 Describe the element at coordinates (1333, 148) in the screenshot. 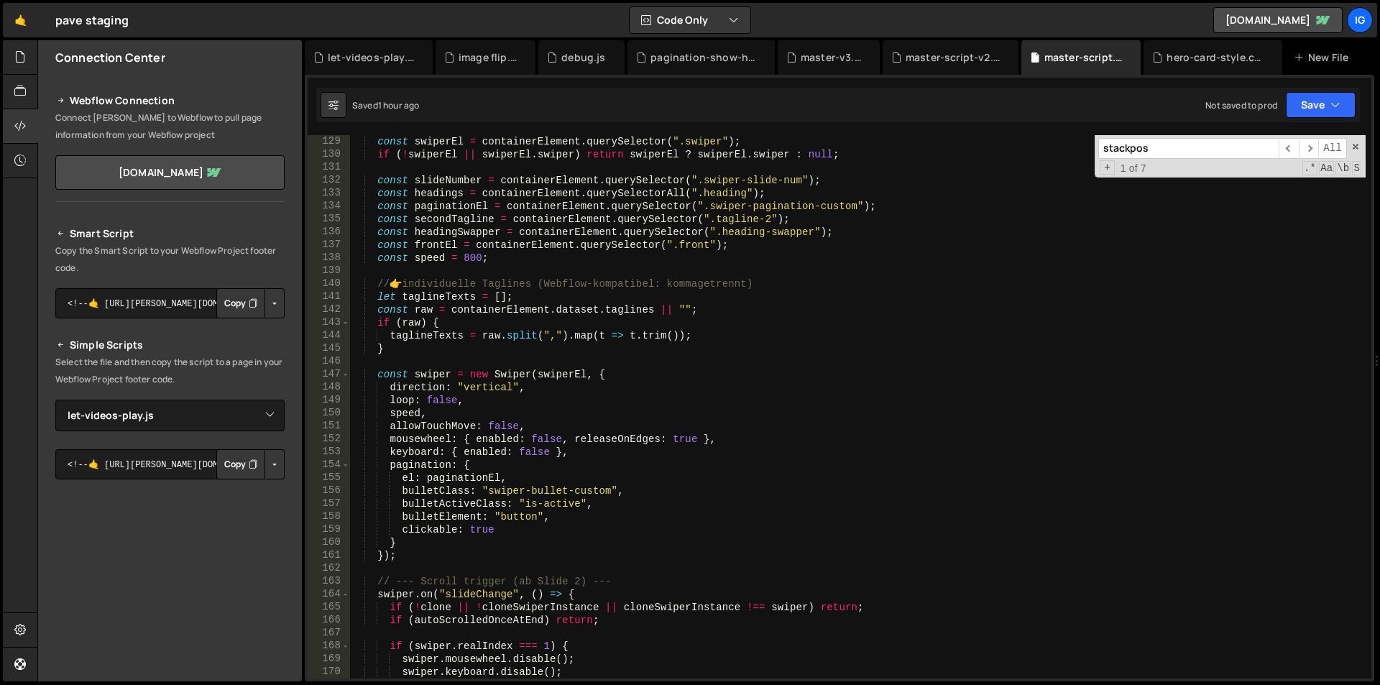

I see `span: Alt-Enter` at that location.